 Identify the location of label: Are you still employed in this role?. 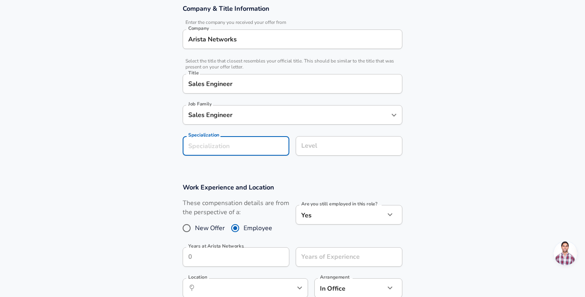
(339, 204).